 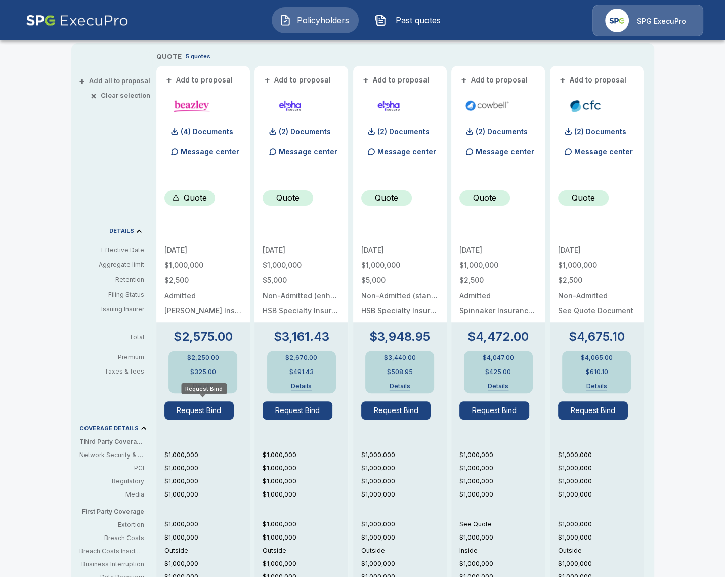 I want to click on p: (4) Documents, so click(x=207, y=132).